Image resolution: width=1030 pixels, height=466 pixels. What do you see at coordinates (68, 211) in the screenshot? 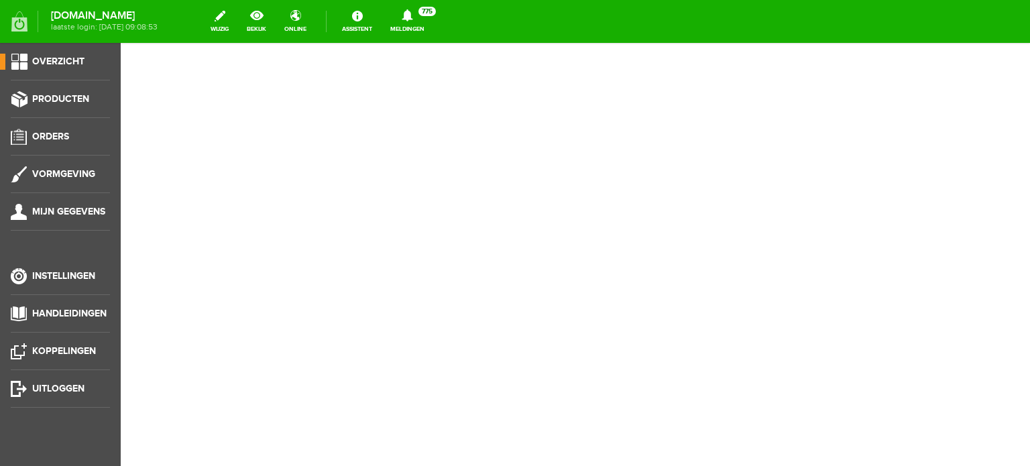
I see `span: Mijn gegevens` at bounding box center [68, 211].